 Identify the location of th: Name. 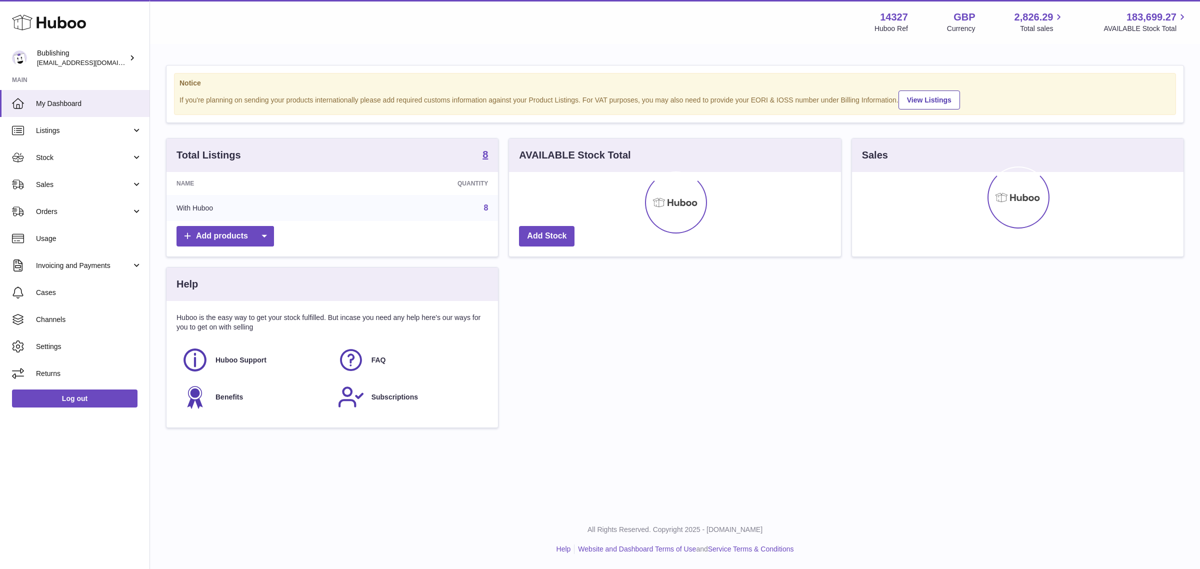
(254, 183).